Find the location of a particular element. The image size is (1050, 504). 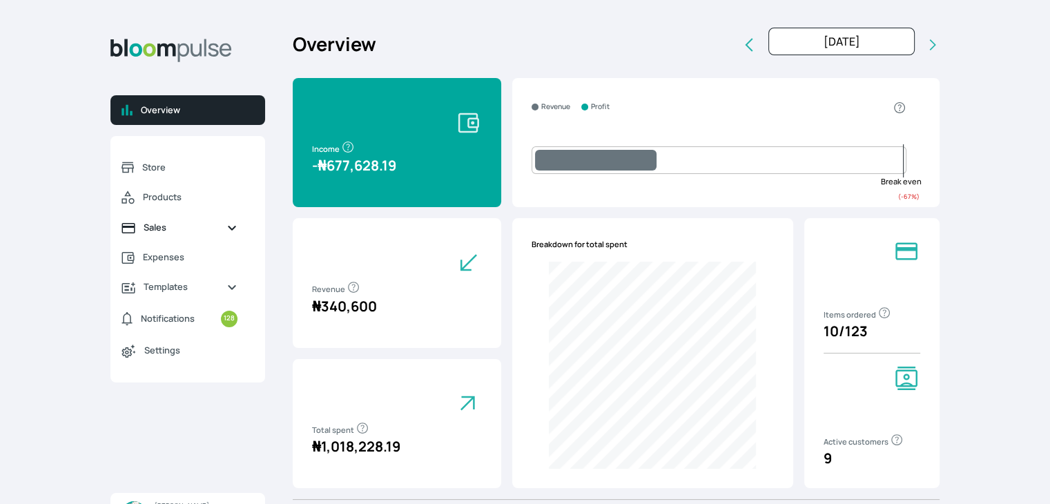

a: Notifications128 is located at coordinates (179, 319).